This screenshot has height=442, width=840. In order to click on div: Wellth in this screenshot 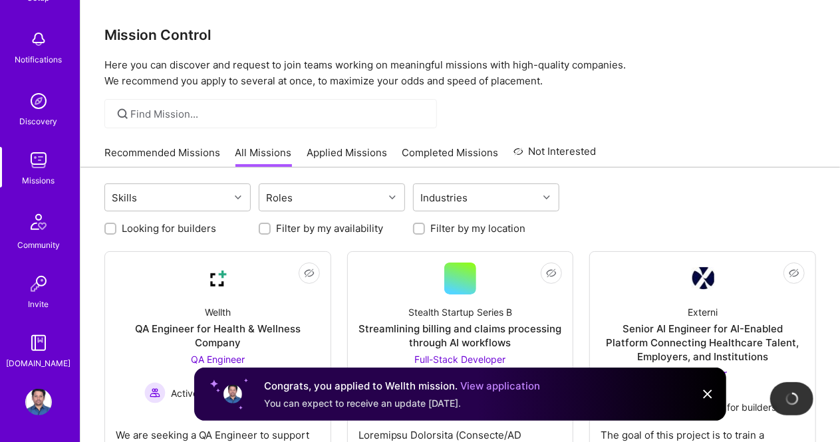, I will do `click(218, 312)`.